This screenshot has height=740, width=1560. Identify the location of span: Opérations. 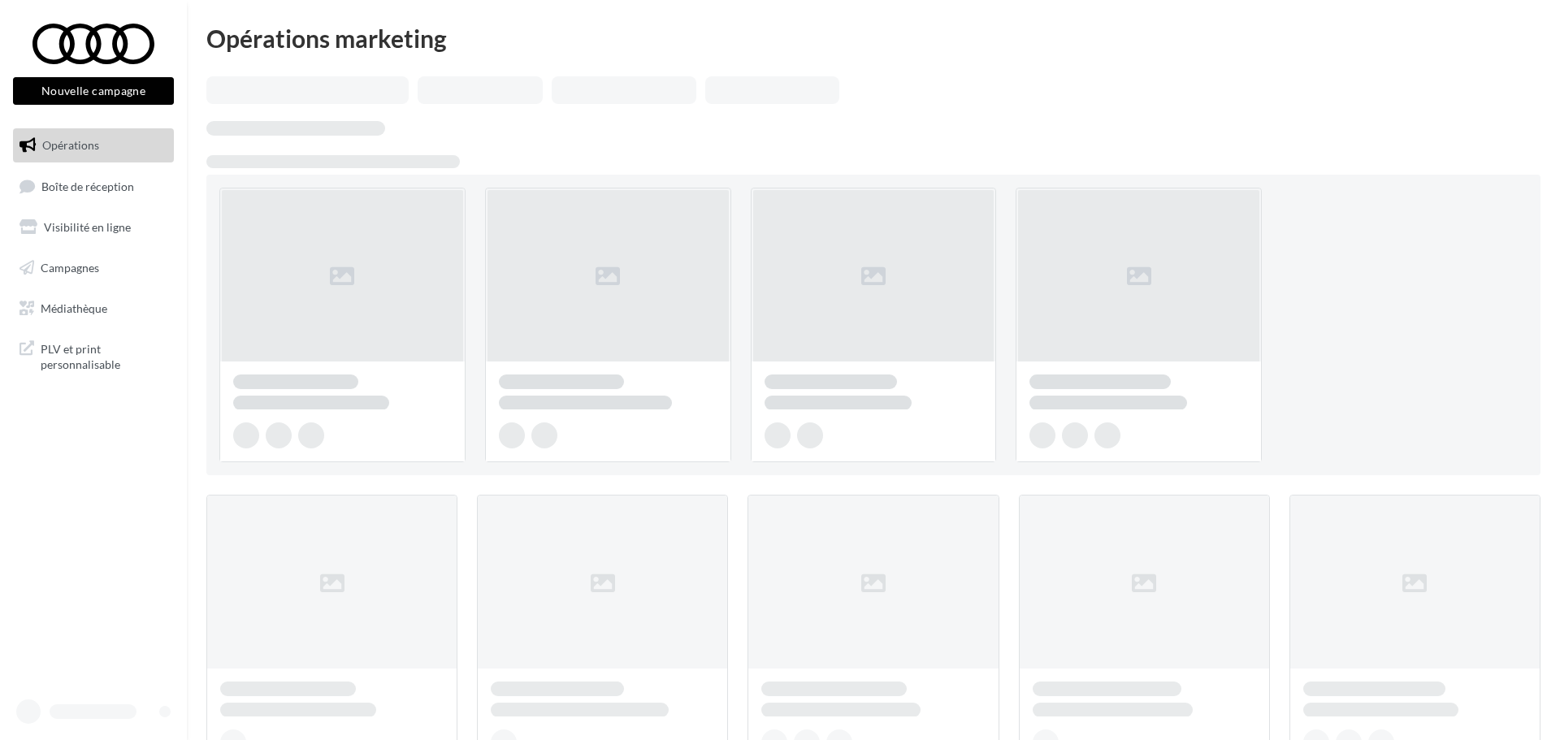
(71, 145).